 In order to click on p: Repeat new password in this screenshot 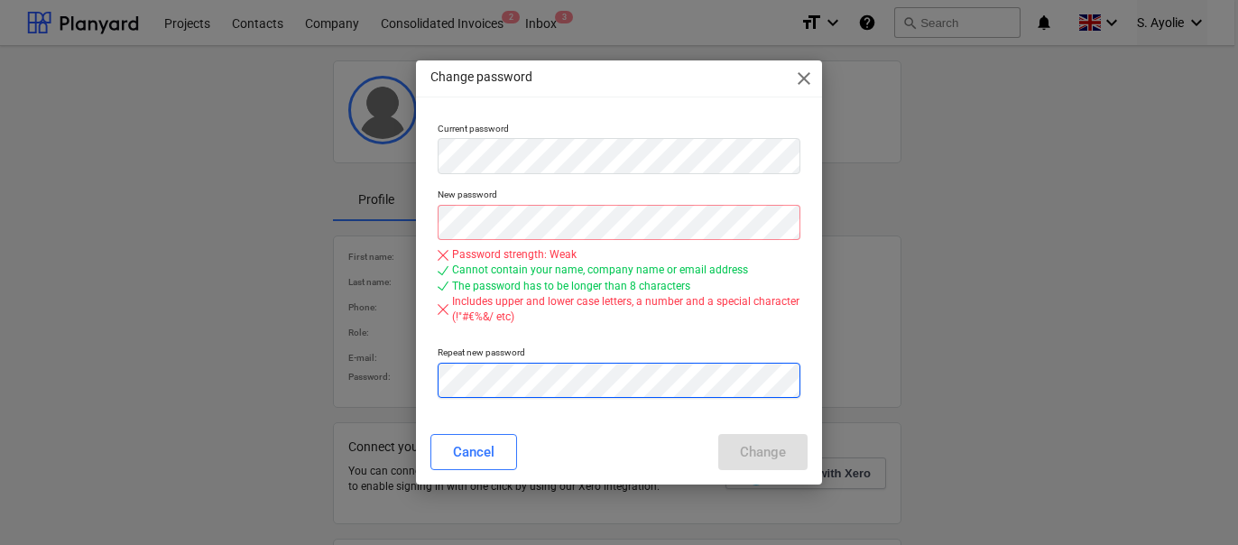, I will do `click(619, 354)`.